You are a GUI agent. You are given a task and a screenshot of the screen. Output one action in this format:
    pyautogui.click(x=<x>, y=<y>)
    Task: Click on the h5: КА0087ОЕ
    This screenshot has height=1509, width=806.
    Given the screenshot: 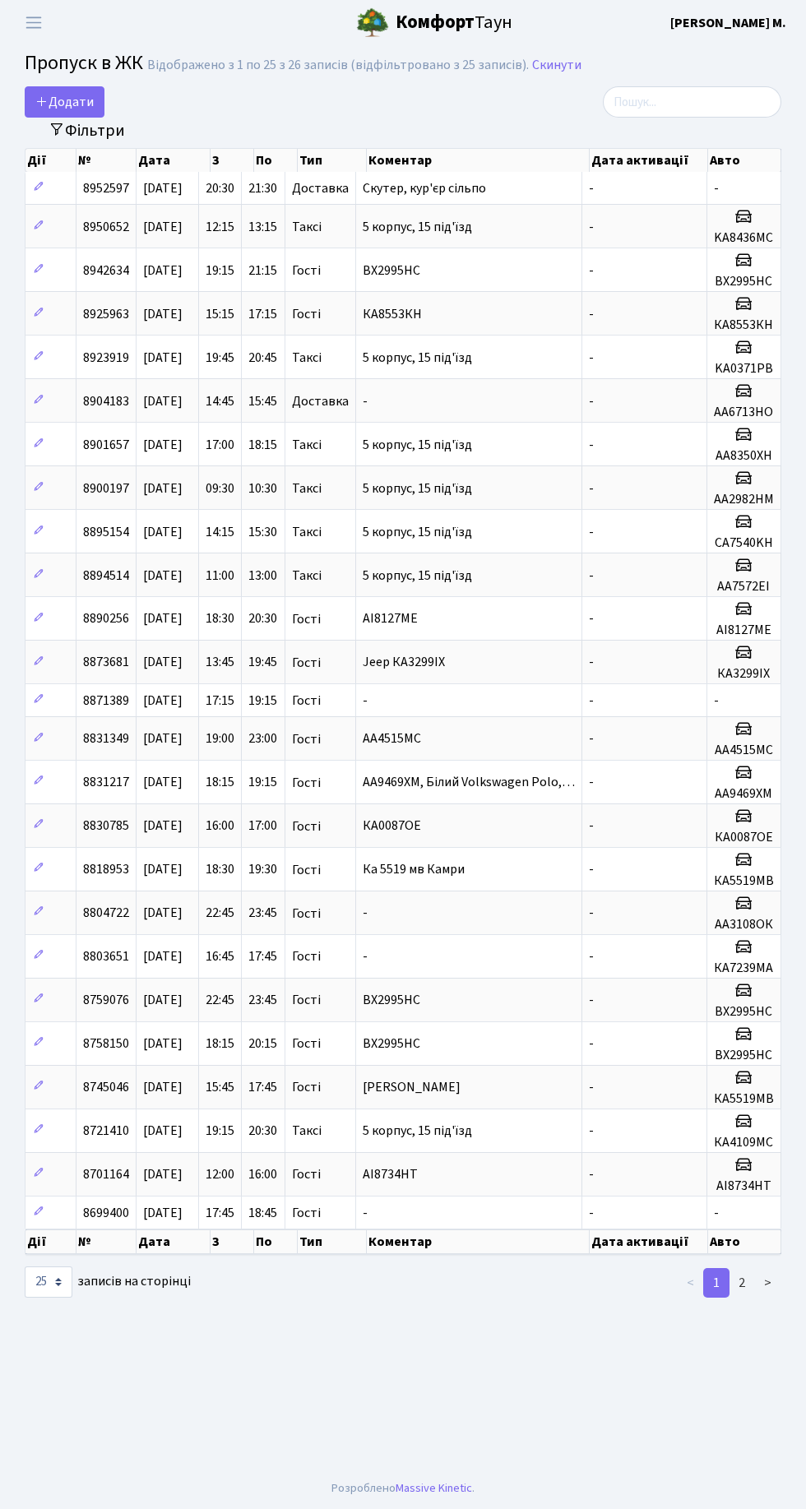 What is the action you would take?
    pyautogui.click(x=744, y=837)
    